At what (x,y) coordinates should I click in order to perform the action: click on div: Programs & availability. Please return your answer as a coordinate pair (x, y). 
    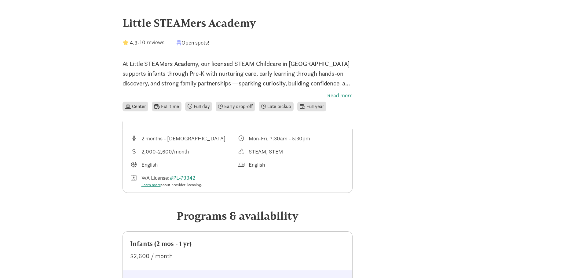
    Looking at the image, I should click on (237, 216).